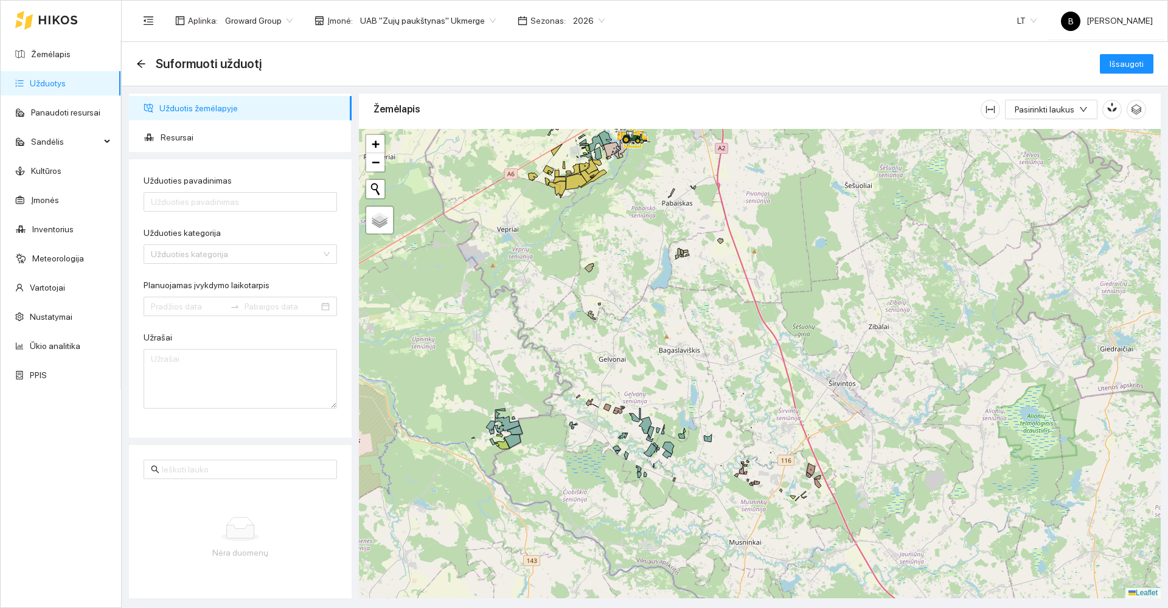 The image size is (1168, 608). Describe the element at coordinates (251, 108) in the screenshot. I see `span: Užduotis žemėlapyje` at that location.